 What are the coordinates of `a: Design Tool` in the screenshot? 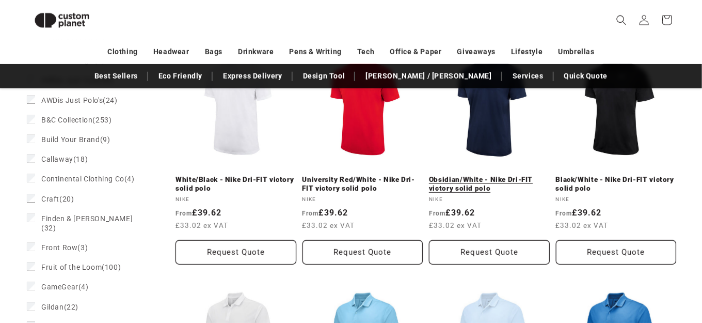 It's located at (324, 76).